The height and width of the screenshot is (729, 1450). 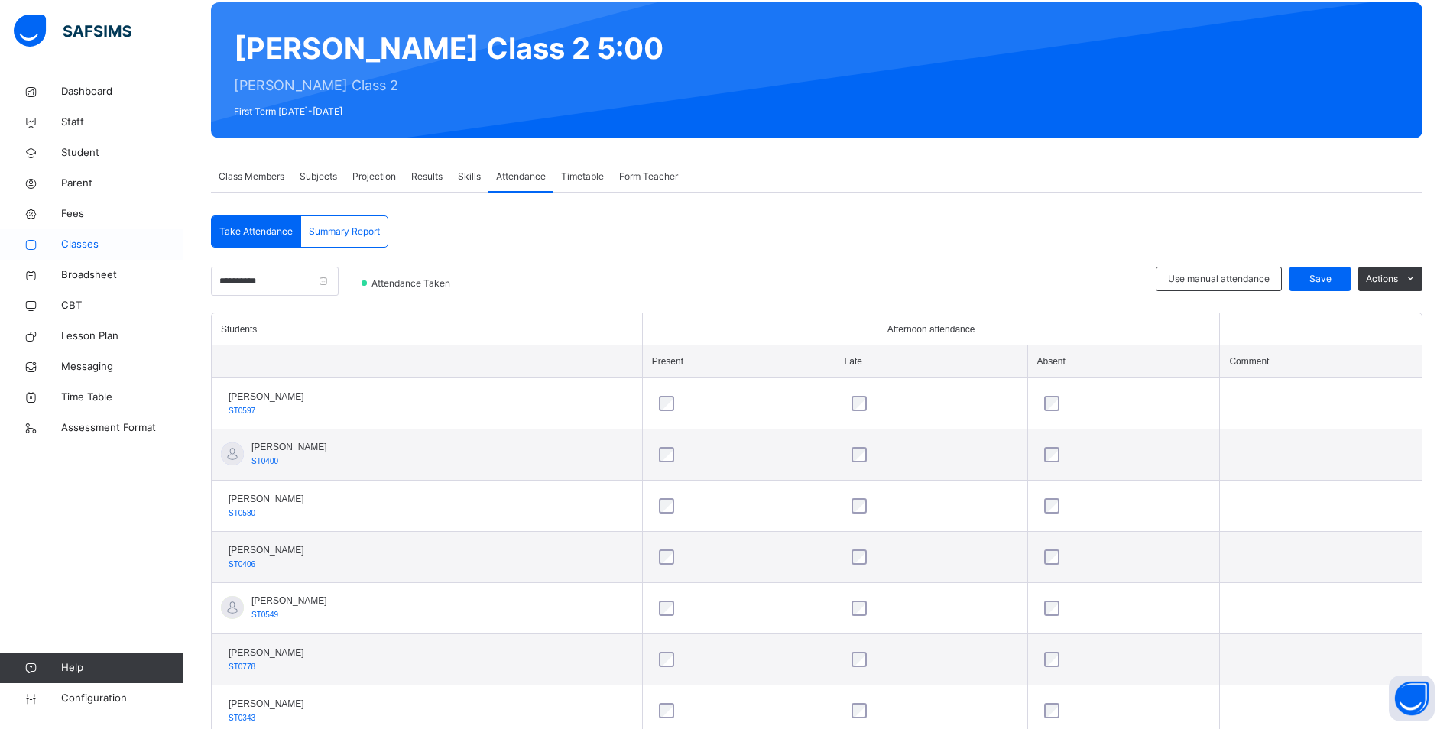 What do you see at coordinates (1321, 362) in the screenshot?
I see `th: Comment` at bounding box center [1321, 362].